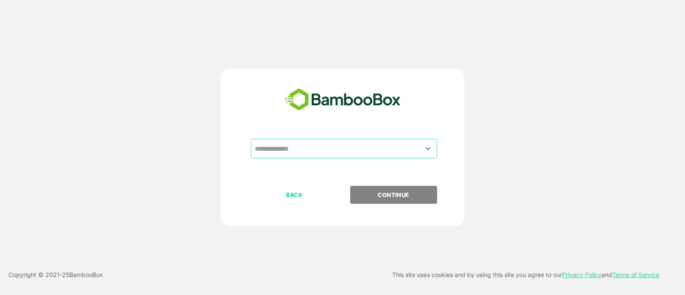 This screenshot has width=685, height=295. What do you see at coordinates (295, 195) in the screenshot?
I see `p: BACK` at bounding box center [295, 195].